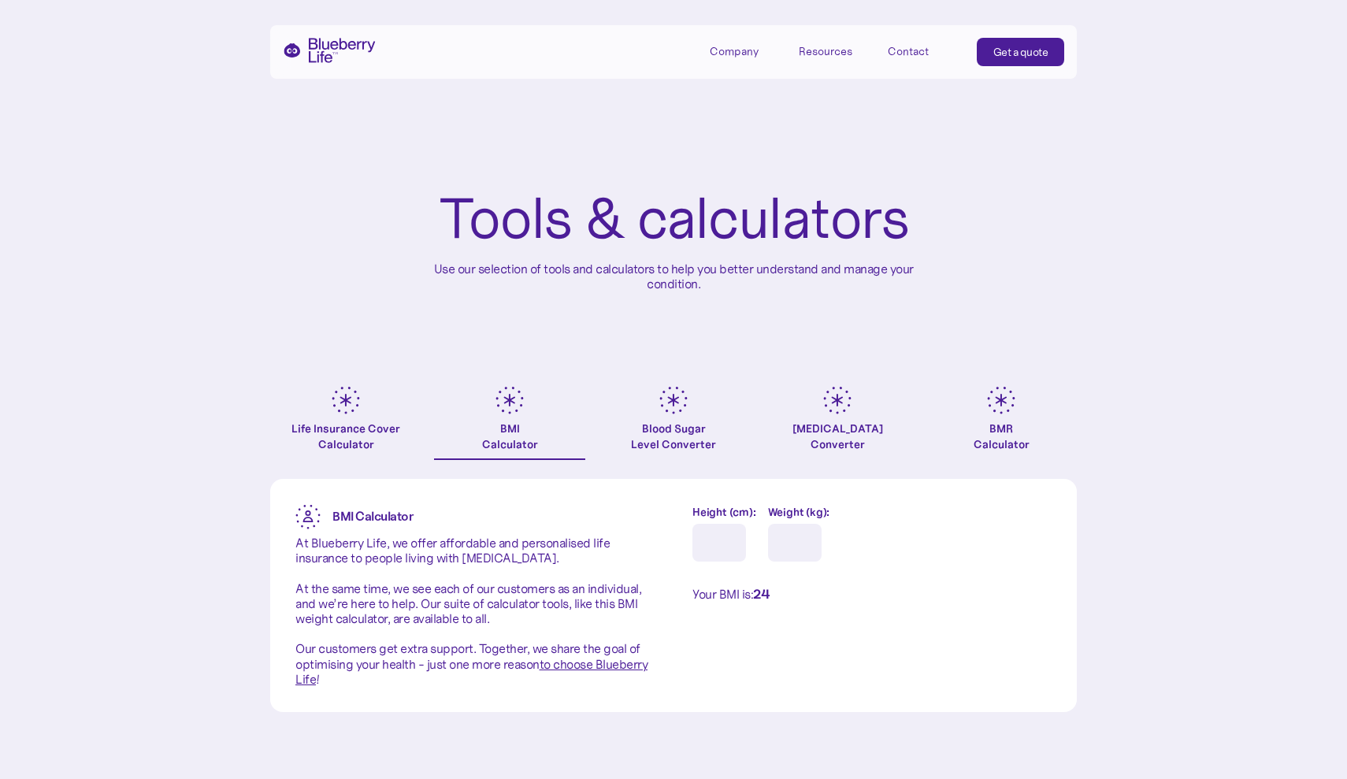 This screenshot has height=779, width=1347. Describe the element at coordinates (475, 611) in the screenshot. I see `p: At Blueberry Life, we offer affordable and personalised life insurance to people living with [MED...` at that location.